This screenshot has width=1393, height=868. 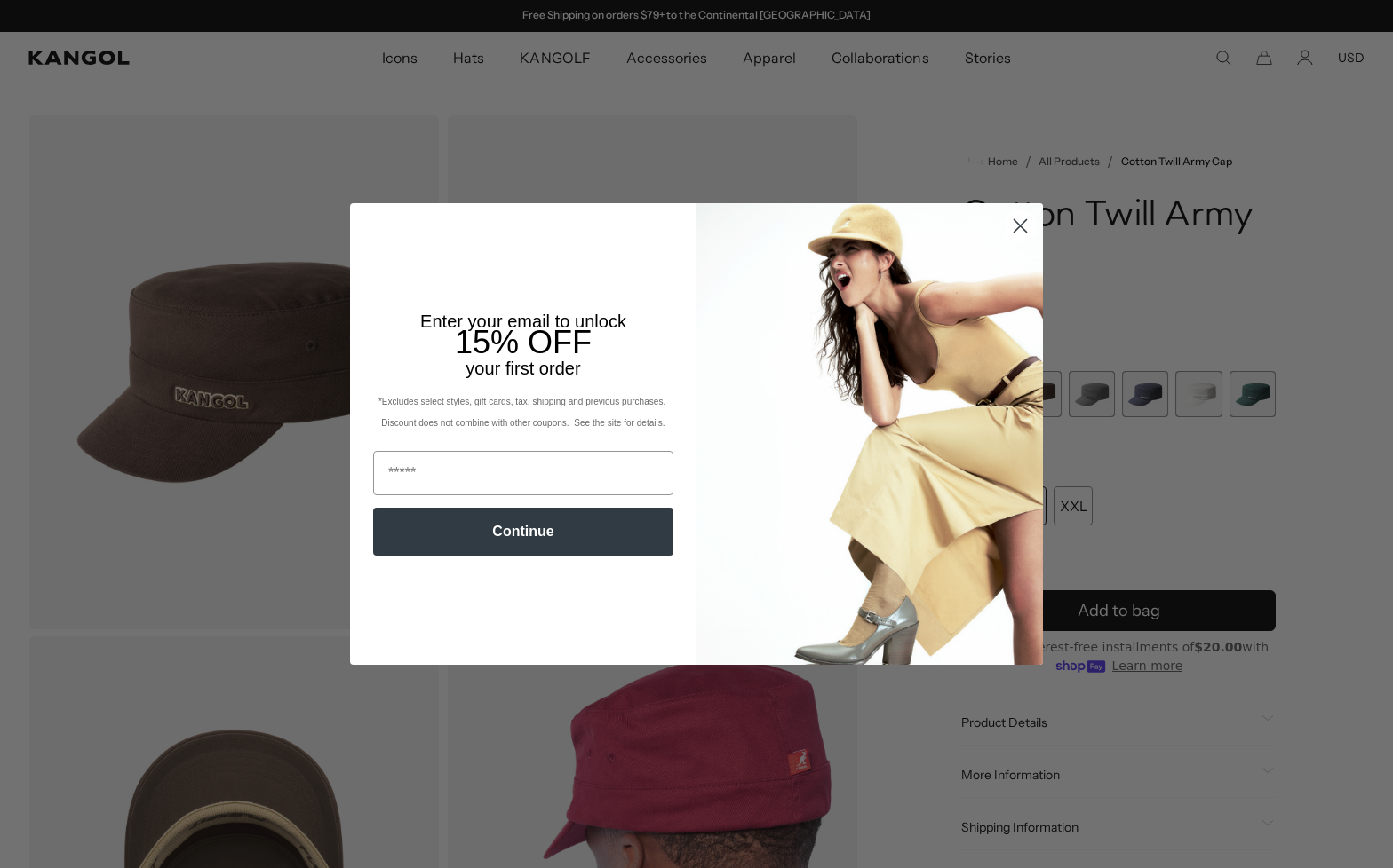 What do you see at coordinates (523, 369) in the screenshot?
I see `span: your first order` at bounding box center [523, 369].